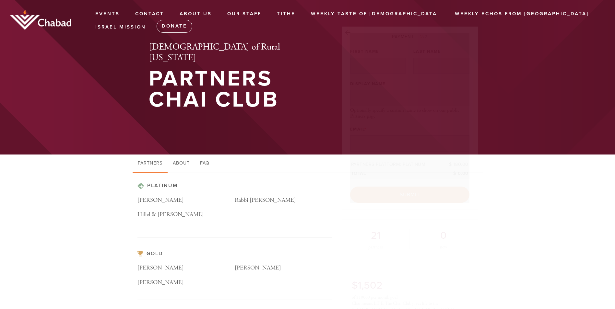  I want to click on a: Events, so click(107, 14).